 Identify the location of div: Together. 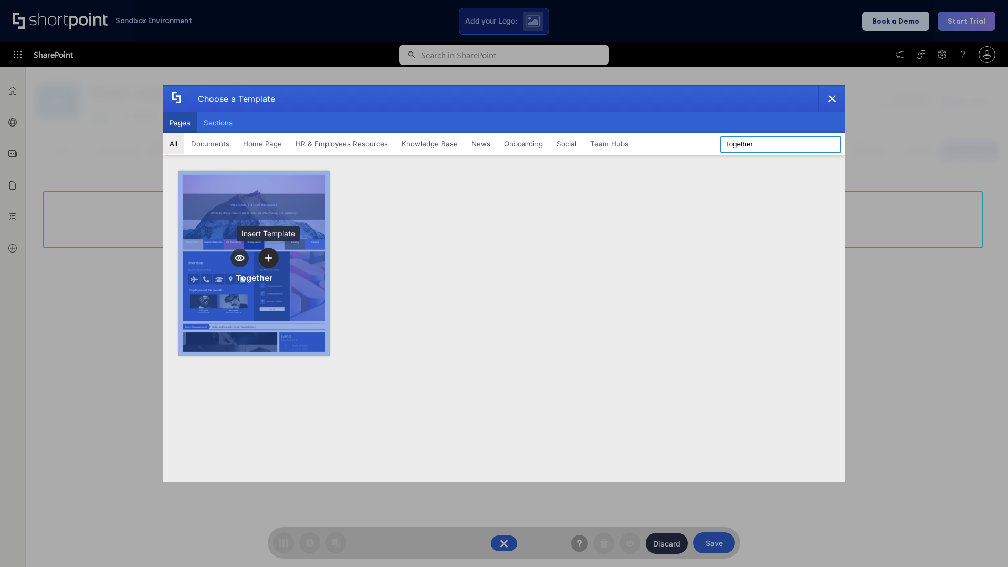
(254, 278).